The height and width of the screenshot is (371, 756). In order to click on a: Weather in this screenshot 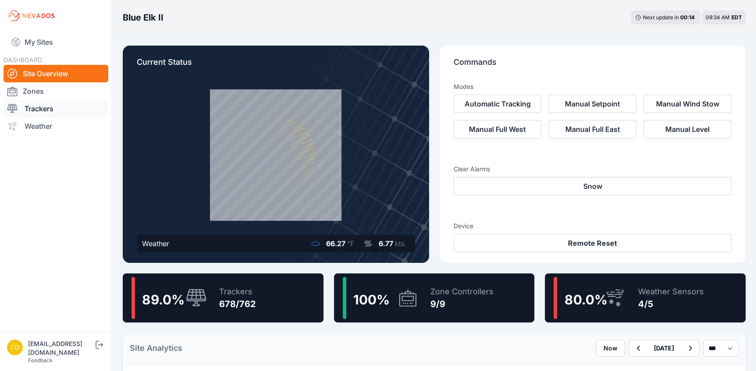, I will do `click(56, 126)`.